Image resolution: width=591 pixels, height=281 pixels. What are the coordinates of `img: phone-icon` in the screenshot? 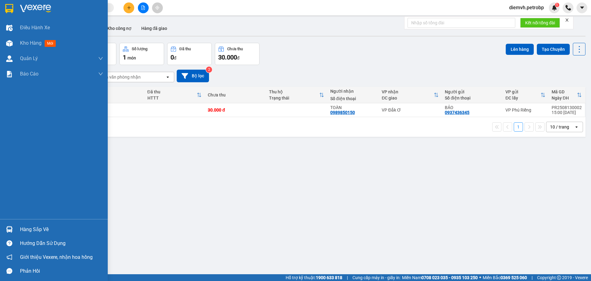 It's located at (568, 8).